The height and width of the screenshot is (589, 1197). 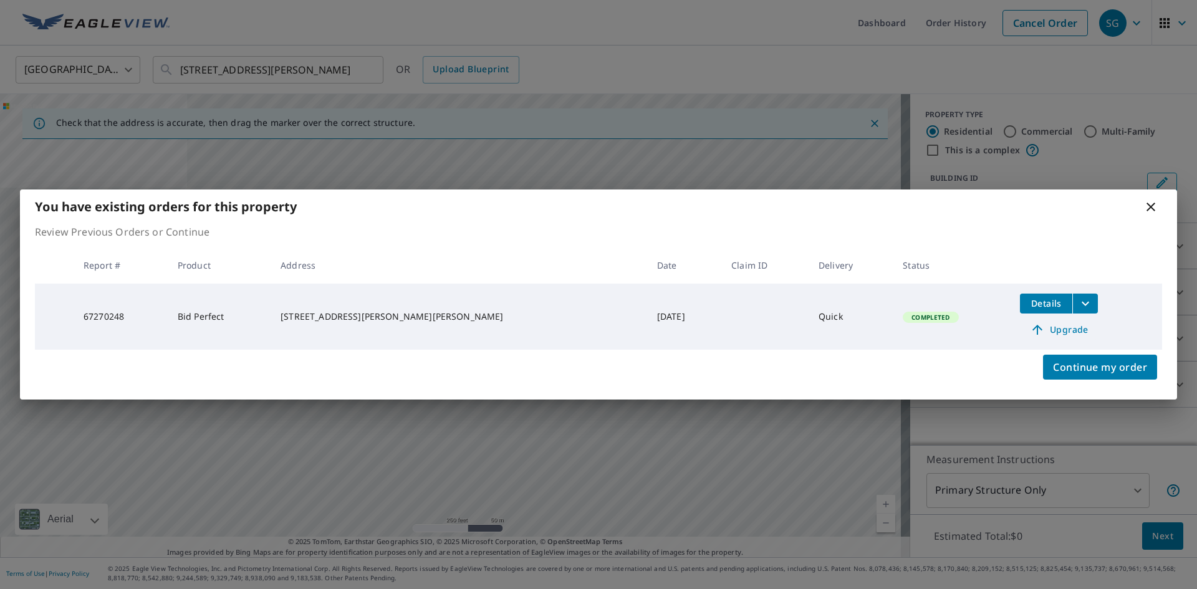 I want to click on b: You have existing orders for this property, so click(x=166, y=206).